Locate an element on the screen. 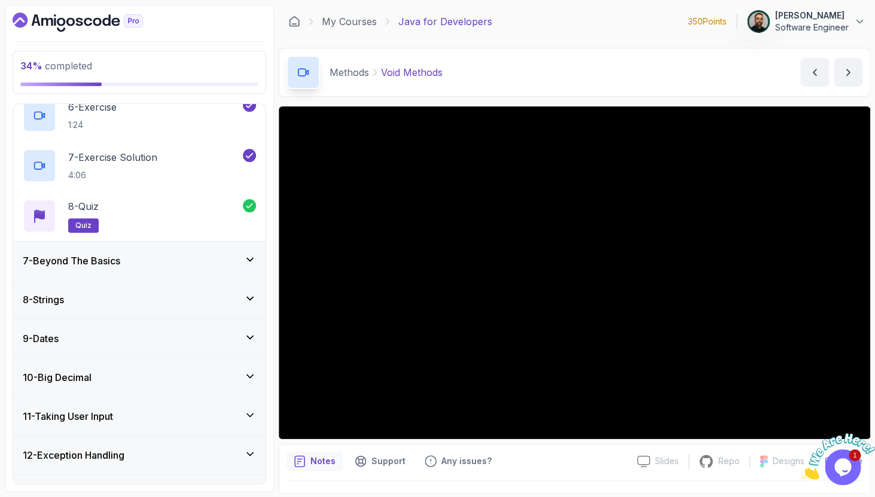 Image resolution: width=875 pixels, height=497 pixels. h3: 10 - Big Decimal is located at coordinates (57, 377).